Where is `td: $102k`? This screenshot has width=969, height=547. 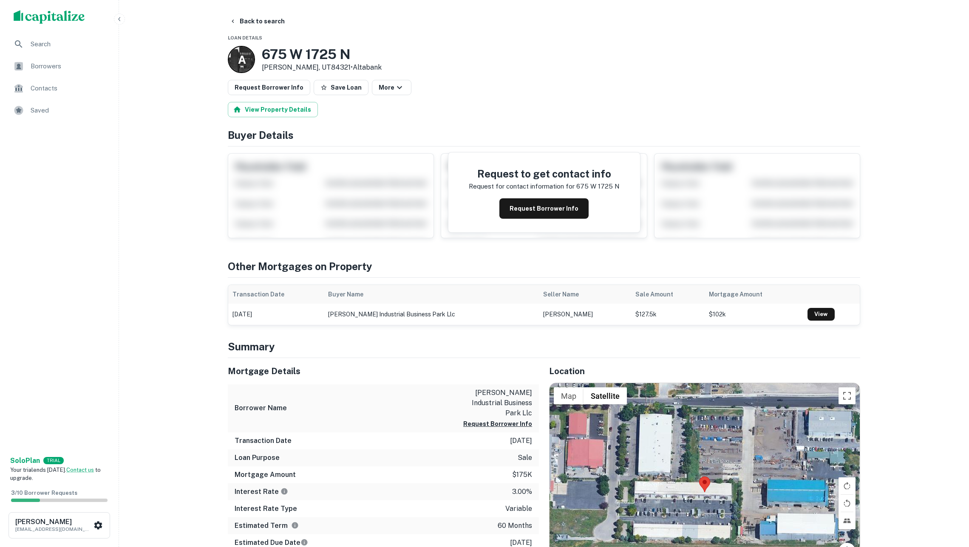 td: $102k is located at coordinates (754, 314).